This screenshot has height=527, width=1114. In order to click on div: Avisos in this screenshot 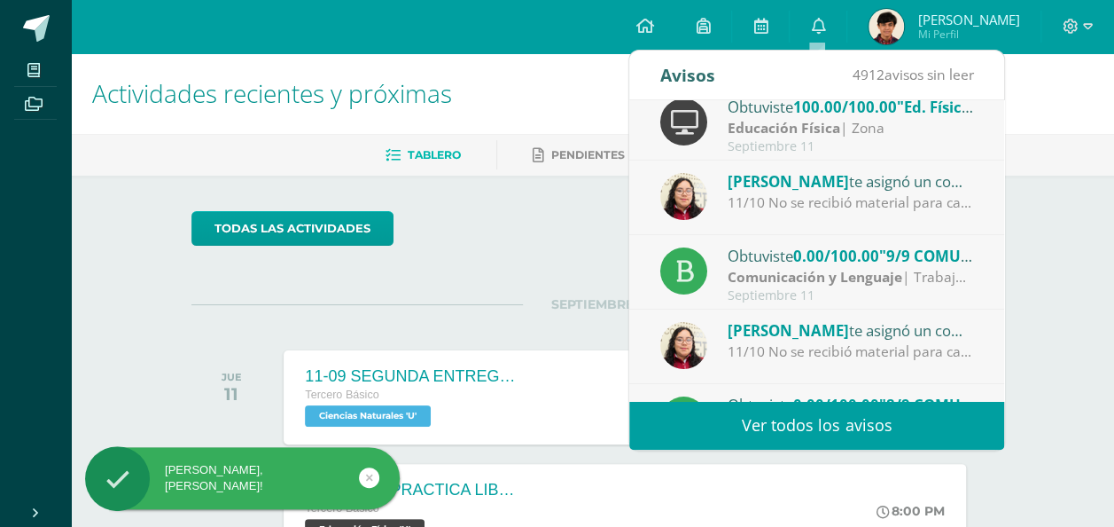, I will do `click(688, 74)`.